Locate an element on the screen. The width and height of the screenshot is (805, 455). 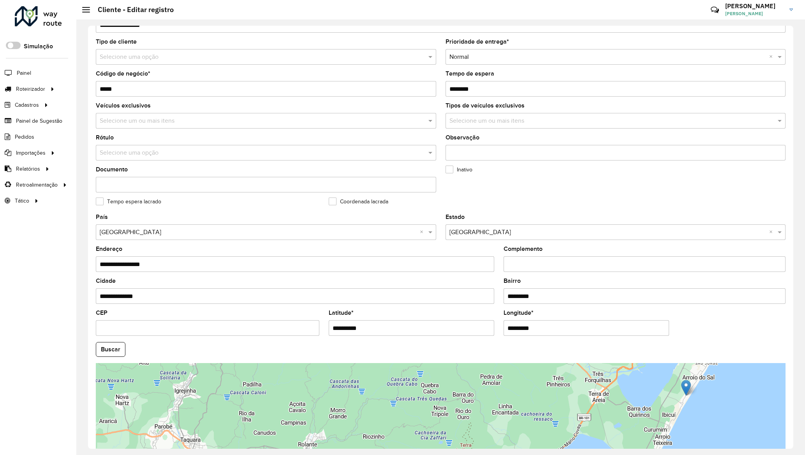
label: Tipos de veículos exclusivos is located at coordinates (485, 106).